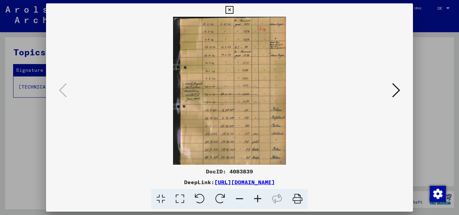  Describe the element at coordinates (229, 172) in the screenshot. I see `div: DocID: 4083839` at that location.